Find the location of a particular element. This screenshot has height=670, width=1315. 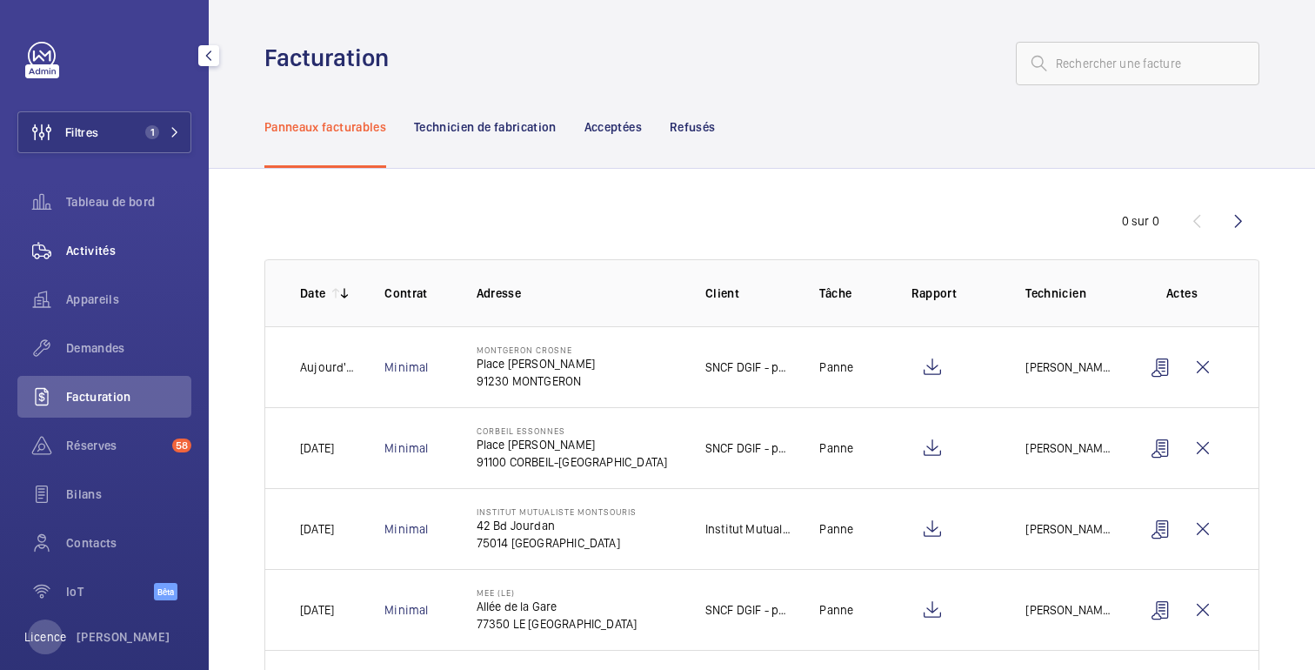

font: 1 is located at coordinates (152, 132).